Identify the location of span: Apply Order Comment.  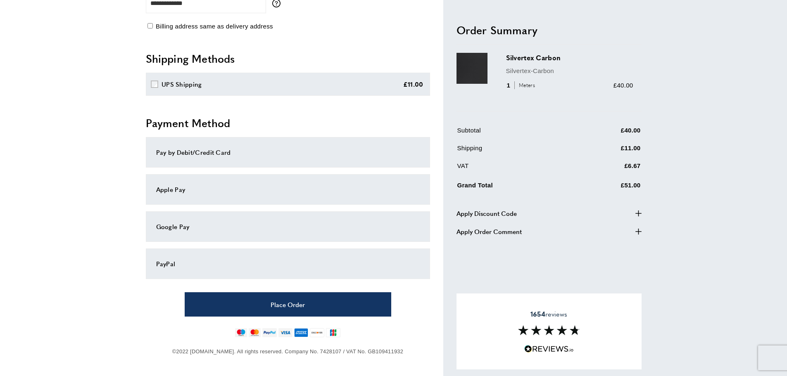
(489, 231).